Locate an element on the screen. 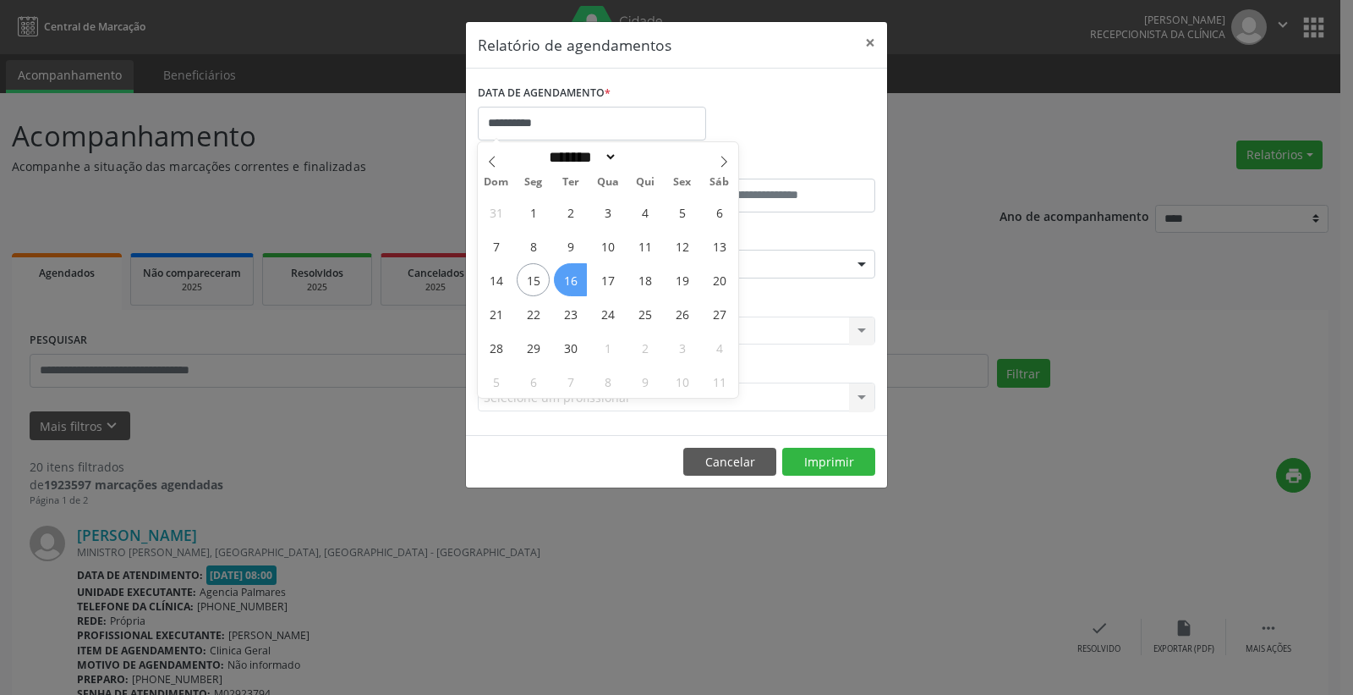 Image resolution: width=1353 pixels, height=695 pixels. span: Setembro 20, 2025 is located at coordinates (719, 279).